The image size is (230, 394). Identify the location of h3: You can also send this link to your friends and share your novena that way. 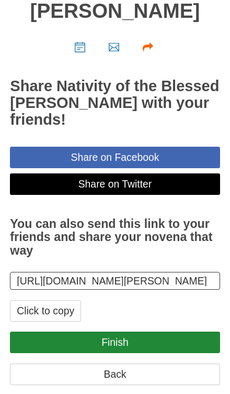
(115, 237).